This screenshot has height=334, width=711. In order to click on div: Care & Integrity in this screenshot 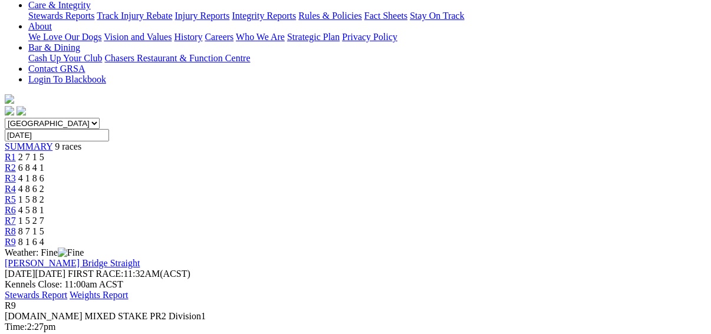, I will do `click(367, 16)`.